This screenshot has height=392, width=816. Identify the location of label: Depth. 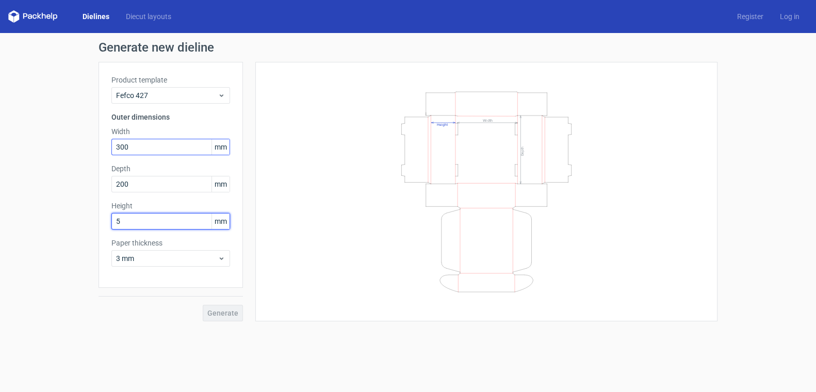
(171, 169).